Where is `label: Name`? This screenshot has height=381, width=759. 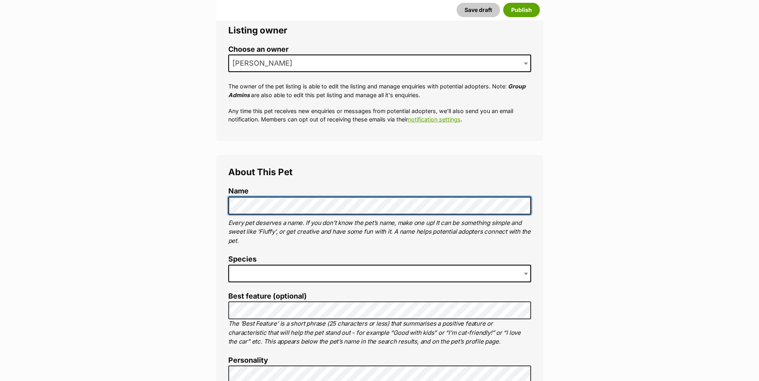
label: Name is located at coordinates (380, 191).